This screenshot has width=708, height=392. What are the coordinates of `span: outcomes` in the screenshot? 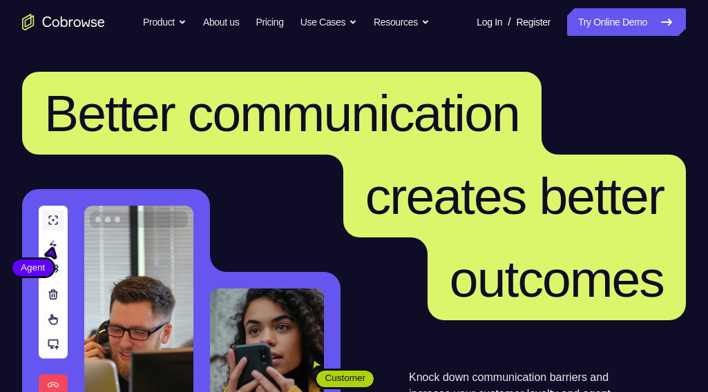 It's located at (557, 279).